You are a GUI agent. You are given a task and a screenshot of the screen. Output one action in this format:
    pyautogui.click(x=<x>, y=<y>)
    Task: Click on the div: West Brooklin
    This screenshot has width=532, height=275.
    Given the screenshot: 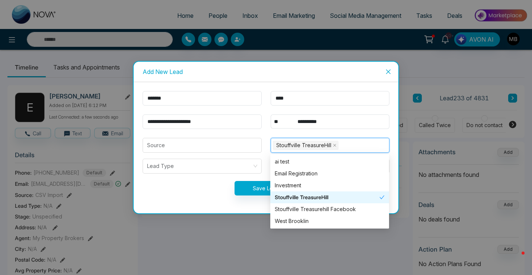 What is the action you would take?
    pyautogui.click(x=329, y=221)
    